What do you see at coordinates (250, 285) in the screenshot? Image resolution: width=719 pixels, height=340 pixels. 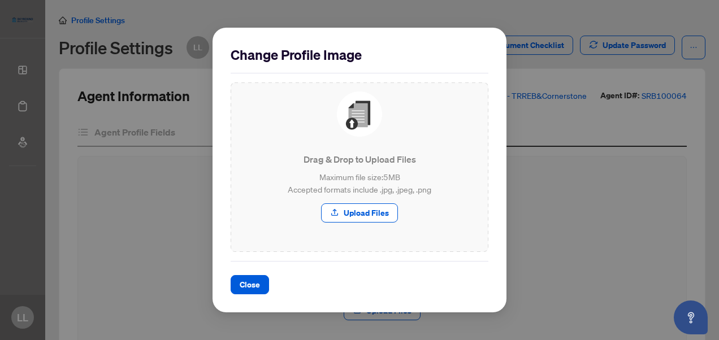 I see `span: Close` at bounding box center [250, 285].